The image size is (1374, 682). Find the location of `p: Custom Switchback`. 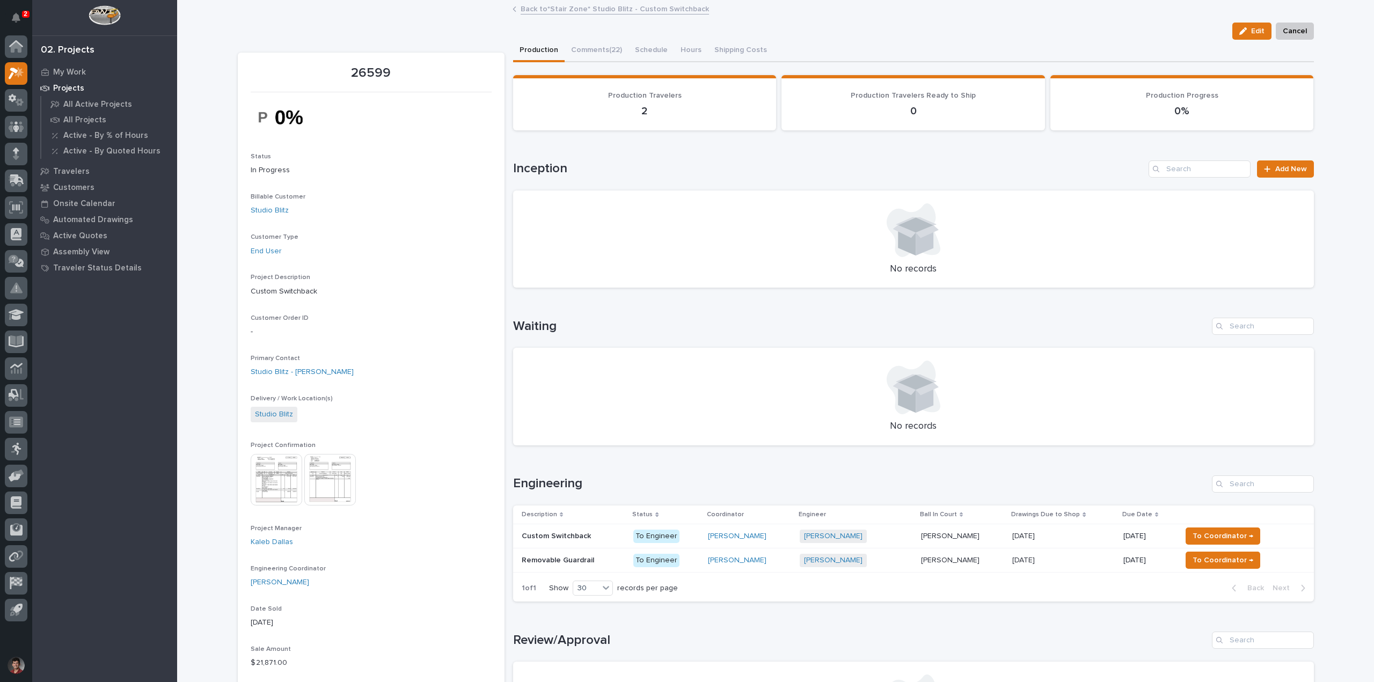

p: Custom Switchback is located at coordinates (557, 535).